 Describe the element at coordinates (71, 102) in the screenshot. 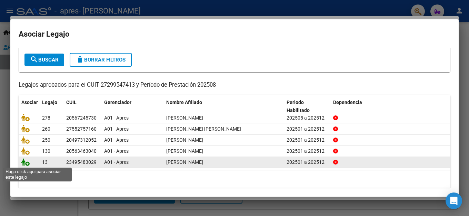

I see `span: CUIL` at that location.